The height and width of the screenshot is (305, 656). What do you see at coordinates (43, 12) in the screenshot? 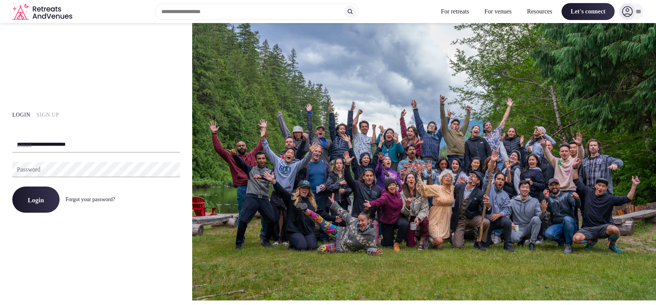
I see `a: Visit the homepage` at bounding box center [43, 12].